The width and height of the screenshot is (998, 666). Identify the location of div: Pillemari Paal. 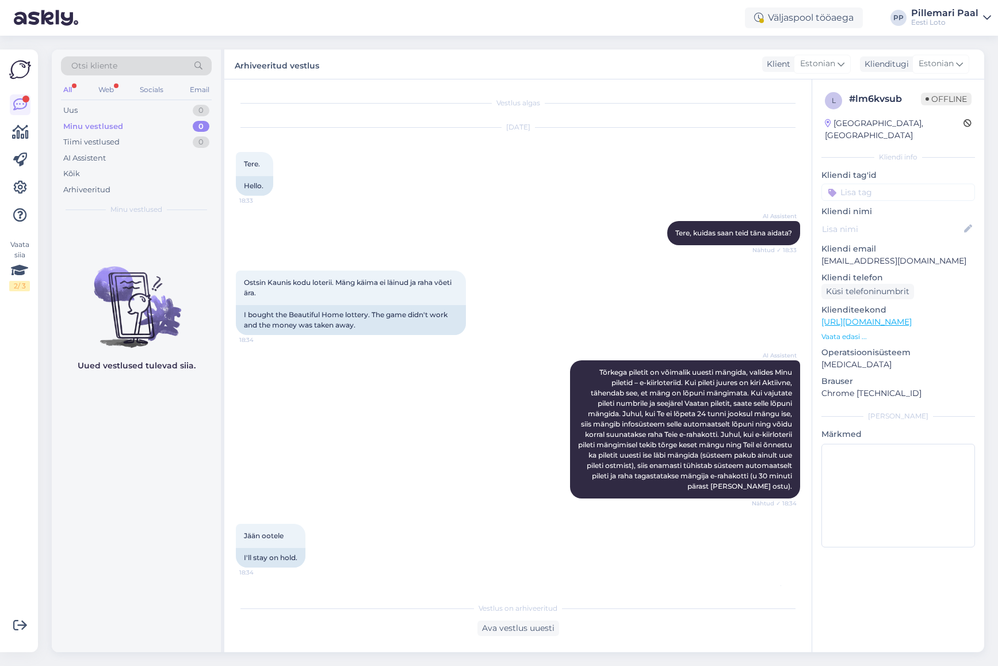
(945, 13).